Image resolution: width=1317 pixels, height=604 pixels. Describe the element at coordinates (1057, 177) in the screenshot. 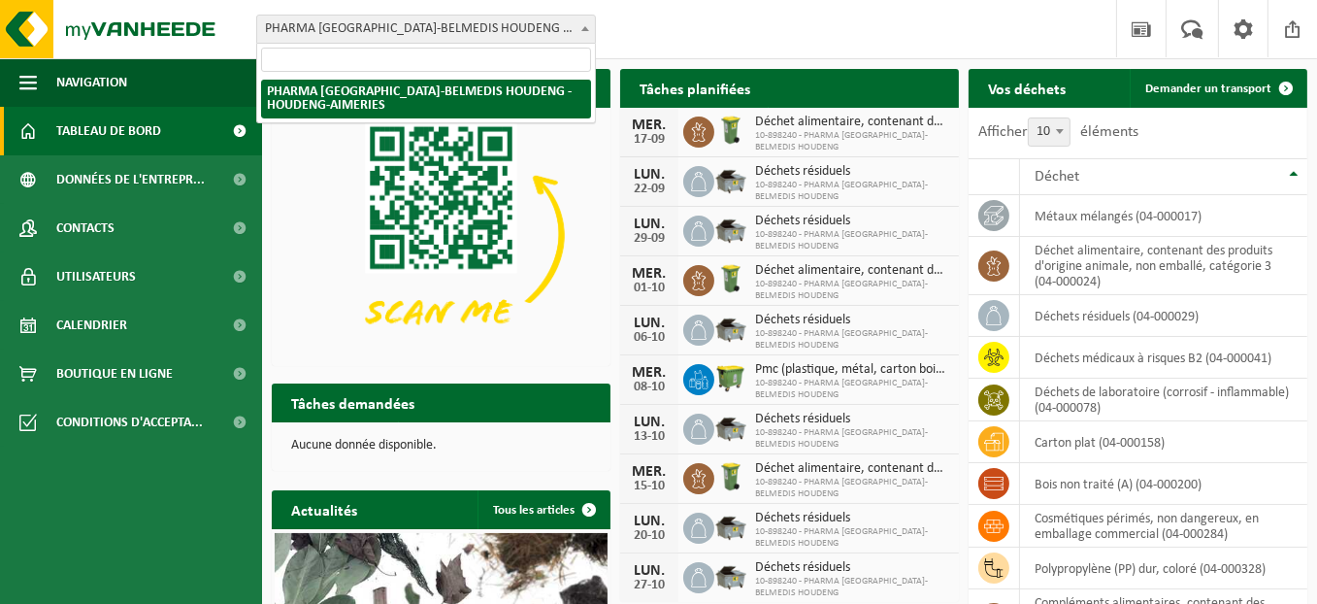

I see `span: Déchet` at that location.